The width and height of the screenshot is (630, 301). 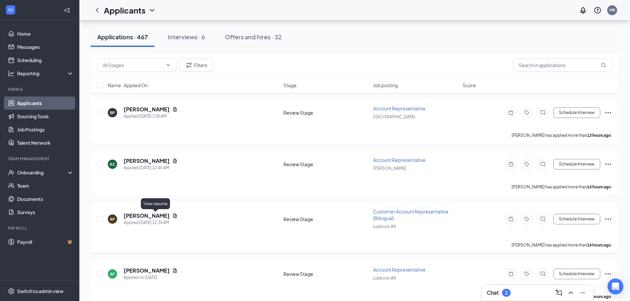 I want to click on div: Applications · 467, so click(x=122, y=37).